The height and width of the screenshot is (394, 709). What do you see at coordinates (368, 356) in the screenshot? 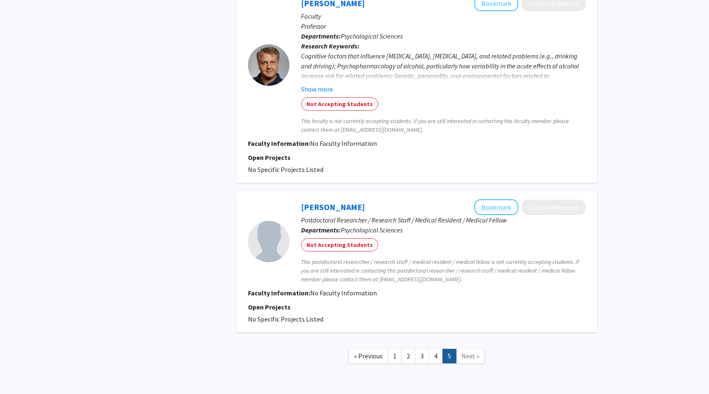
I see `span: « Previous` at bounding box center [368, 356].